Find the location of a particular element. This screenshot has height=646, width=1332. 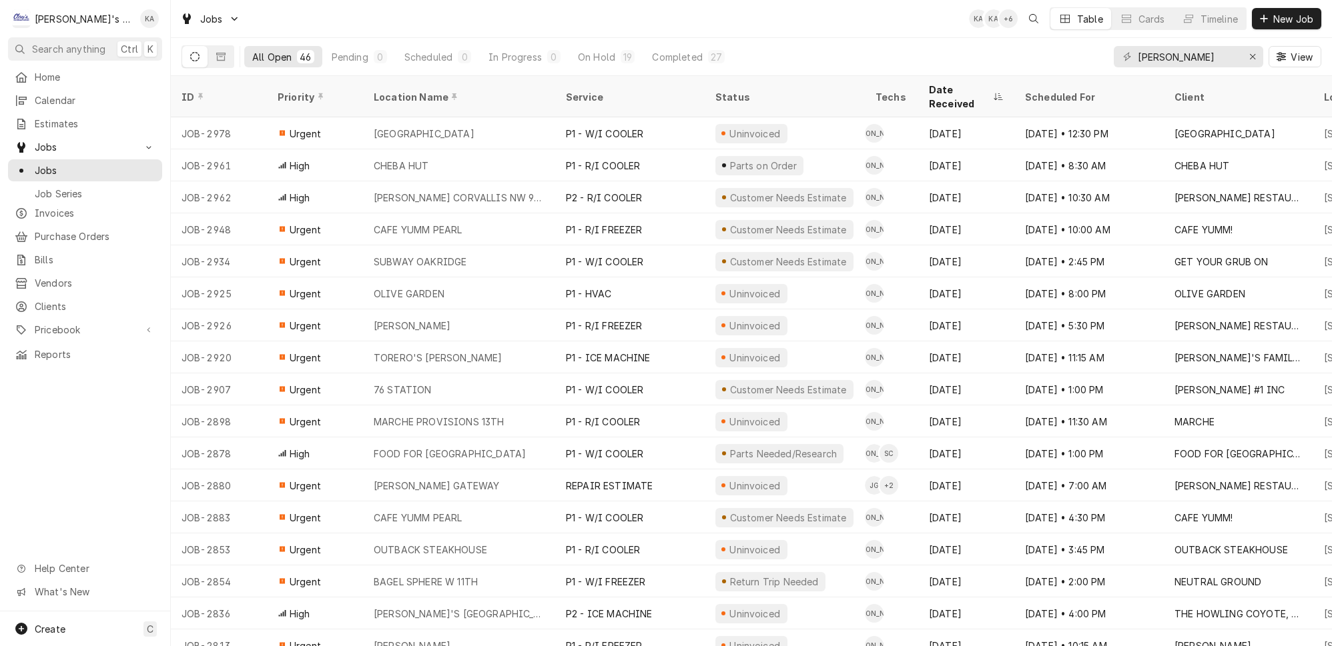

div: + 6 is located at coordinates (1008, 19).